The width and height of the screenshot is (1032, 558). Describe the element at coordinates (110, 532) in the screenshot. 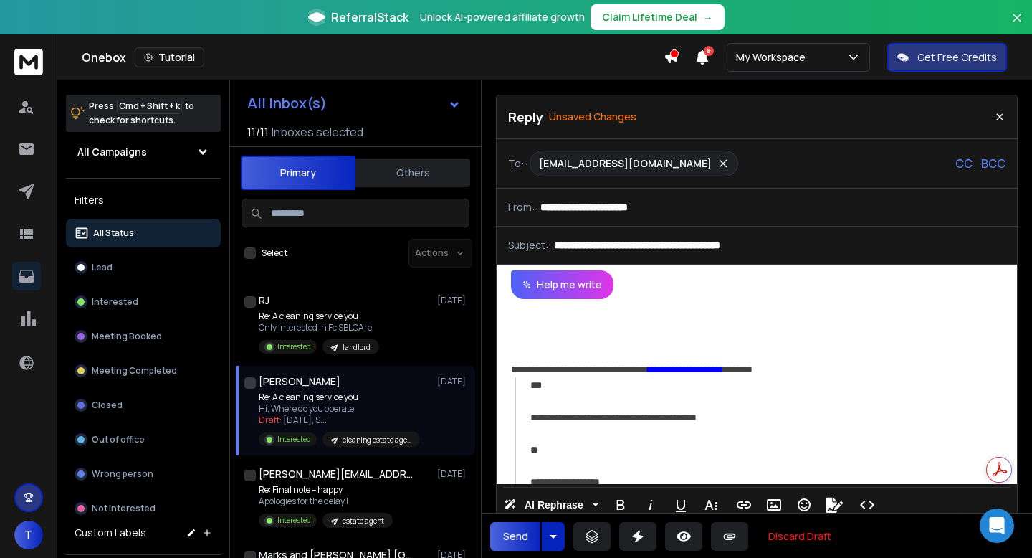

I see `h3: Custom Labels` at that location.